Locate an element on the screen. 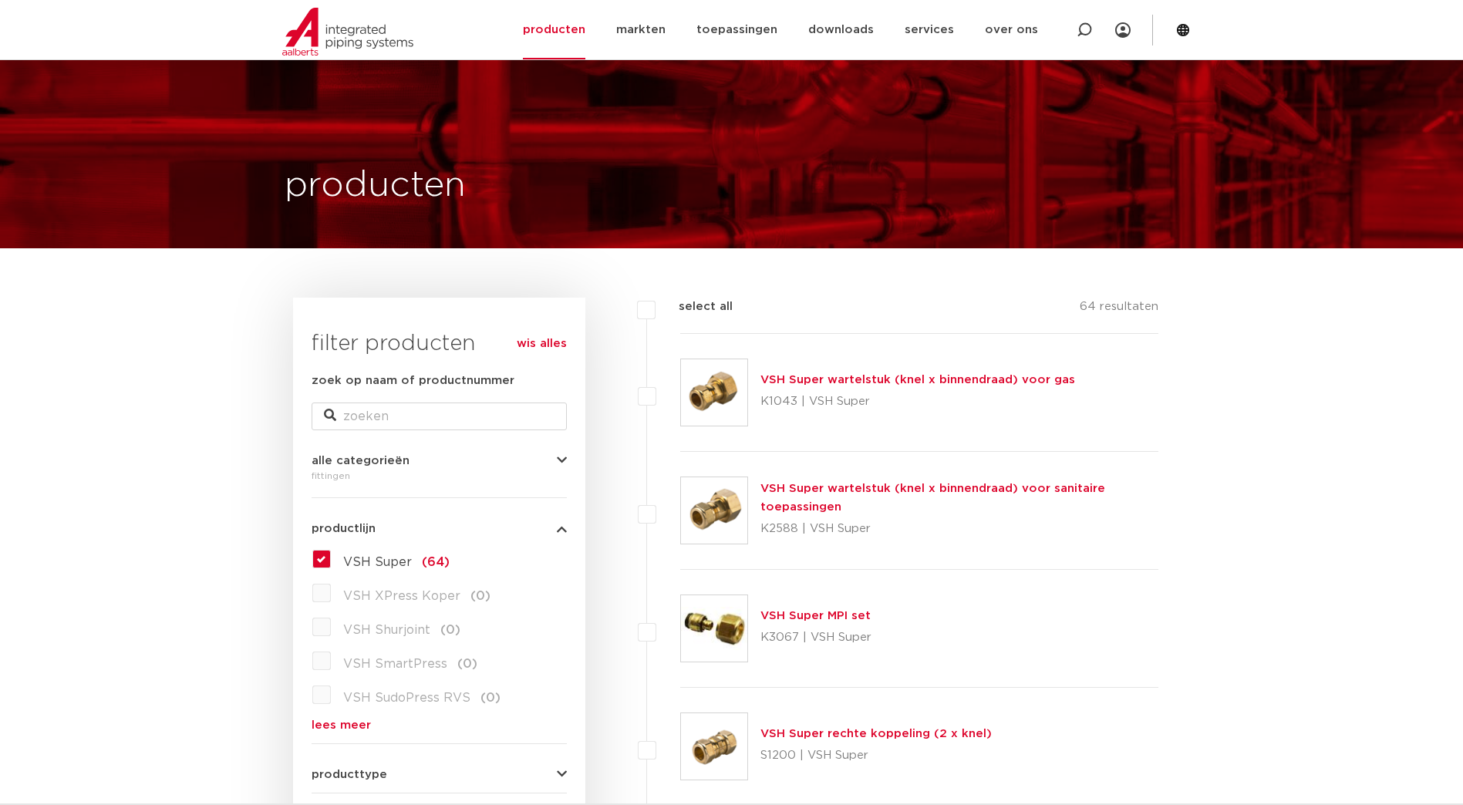 The width and height of the screenshot is (1463, 805). button: productlijn is located at coordinates (439, 528).